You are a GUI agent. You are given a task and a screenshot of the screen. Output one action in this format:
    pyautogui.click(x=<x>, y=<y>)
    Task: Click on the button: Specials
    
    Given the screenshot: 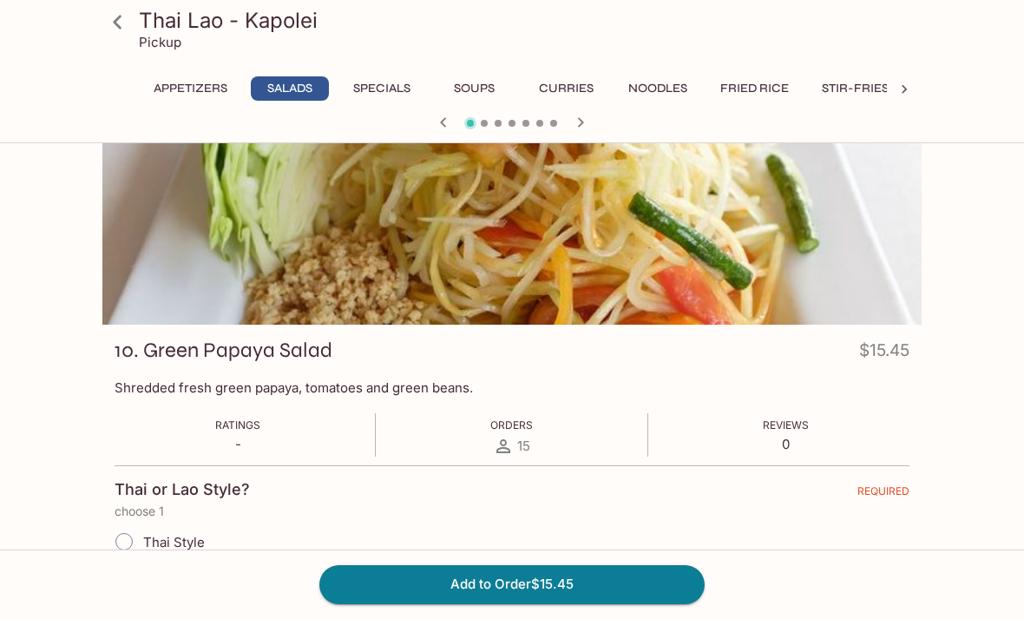 What is the action you would take?
    pyautogui.click(x=382, y=89)
    